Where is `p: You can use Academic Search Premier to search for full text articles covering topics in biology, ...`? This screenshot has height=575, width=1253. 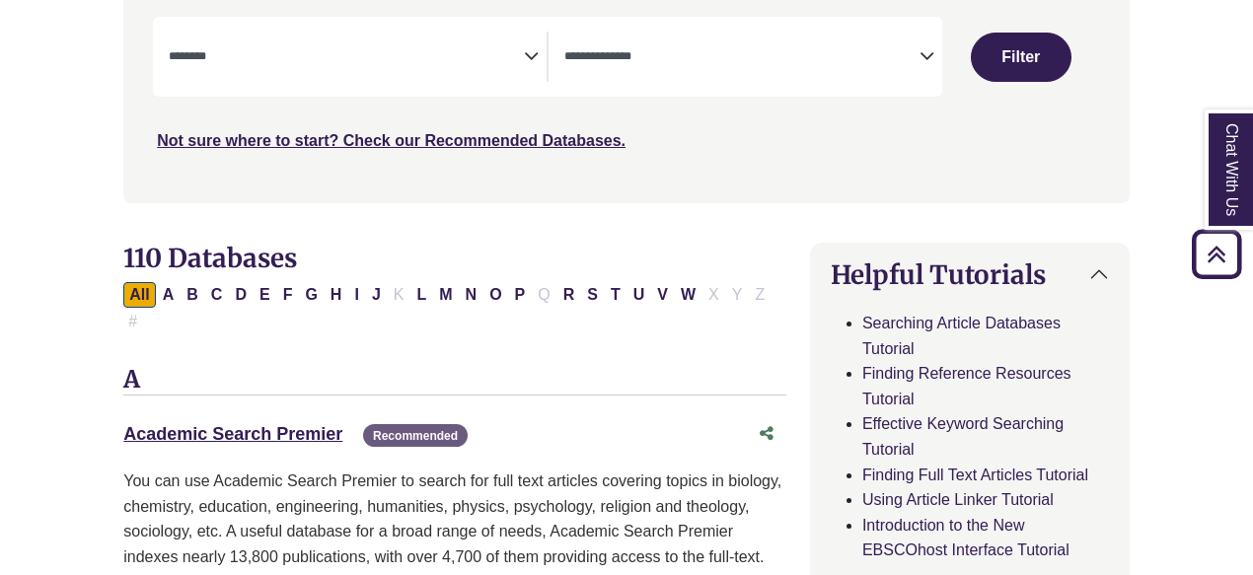 p: You can use Academic Search Premier to search for full text articles covering topics in biology, ... is located at coordinates (455, 519).